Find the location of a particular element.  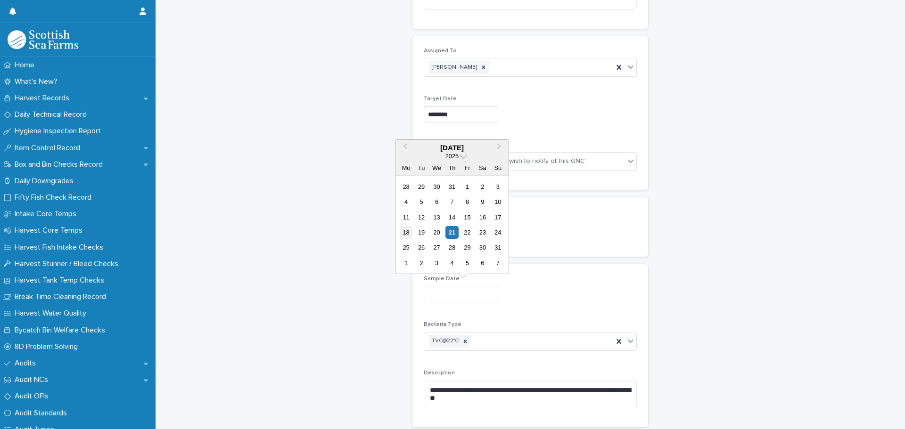

p: Bycatch Bin Welfare Checks is located at coordinates (62, 330).